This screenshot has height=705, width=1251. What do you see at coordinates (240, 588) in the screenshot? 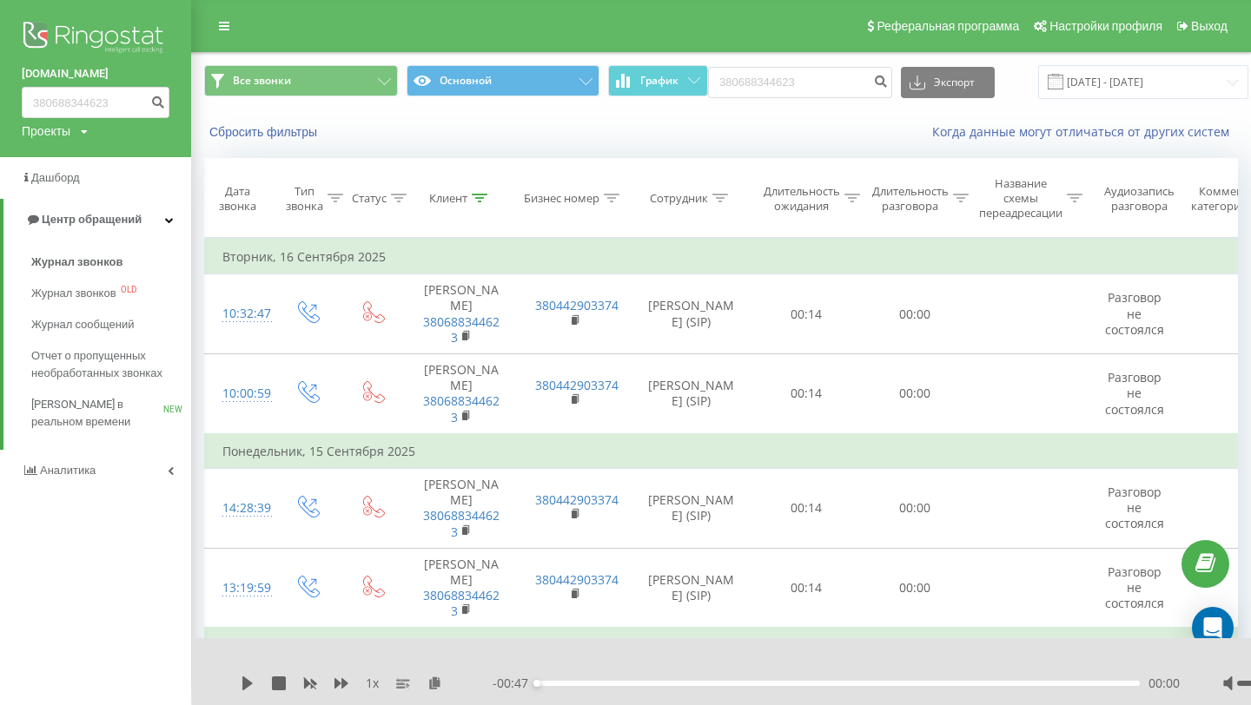
I see `div: 13:19:59` at bounding box center [240, 588].